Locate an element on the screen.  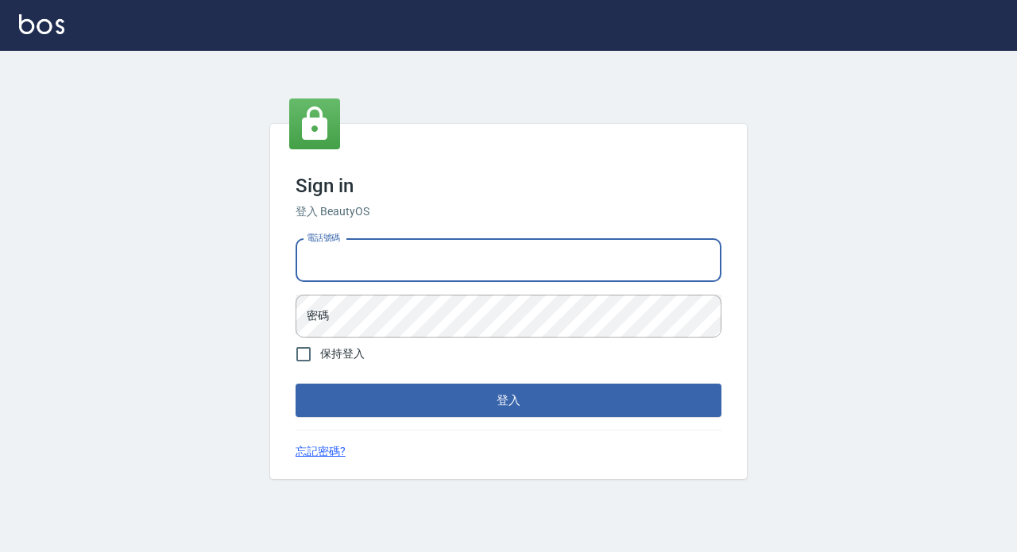
h3: Sign in is located at coordinates (509, 186).